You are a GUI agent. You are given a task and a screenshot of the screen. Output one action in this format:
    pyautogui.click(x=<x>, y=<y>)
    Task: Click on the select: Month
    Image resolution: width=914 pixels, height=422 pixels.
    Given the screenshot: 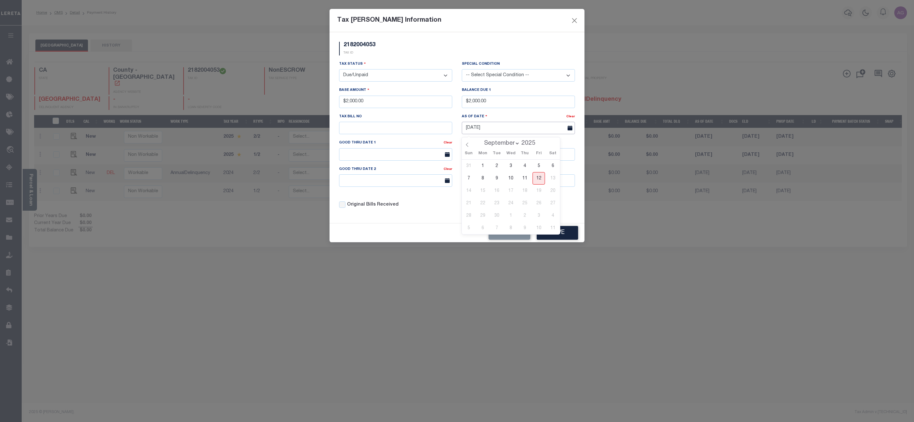 What is the action you would take?
    pyautogui.click(x=500, y=143)
    